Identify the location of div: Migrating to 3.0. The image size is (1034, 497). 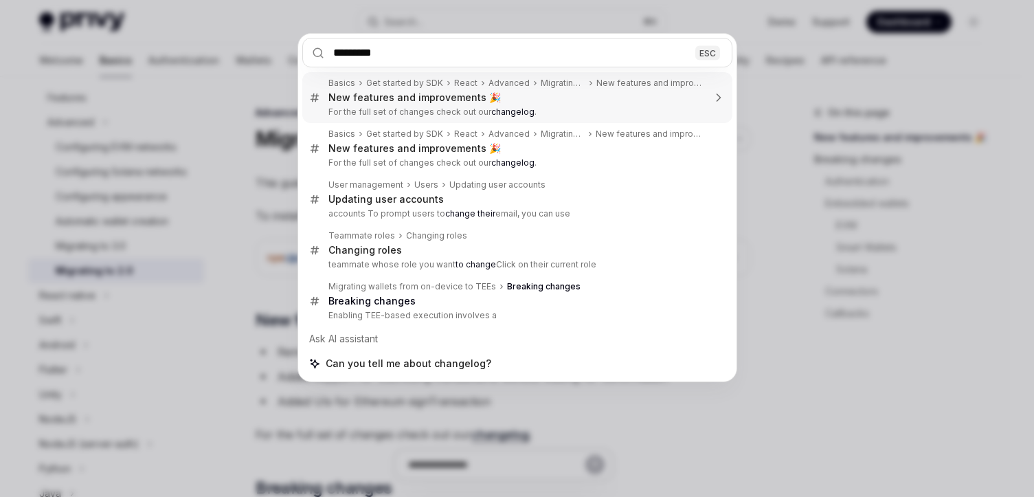
(563, 83).